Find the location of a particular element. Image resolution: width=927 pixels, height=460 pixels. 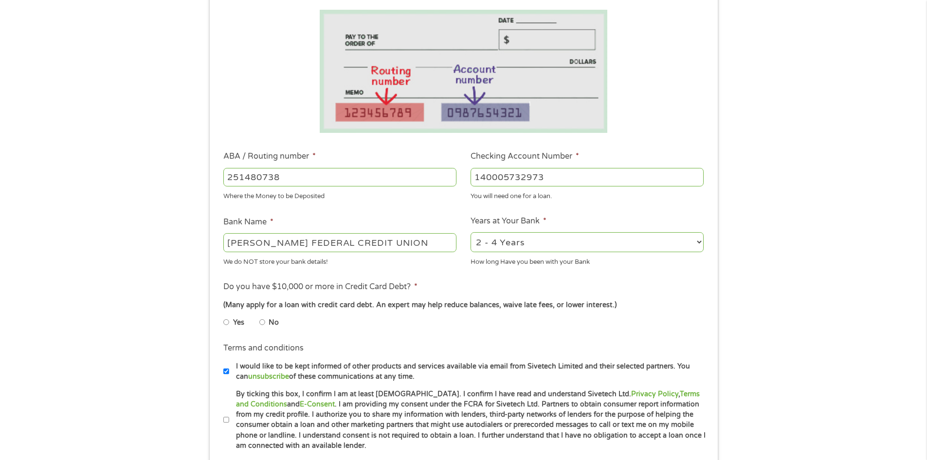

label: Yes is located at coordinates (238, 323).